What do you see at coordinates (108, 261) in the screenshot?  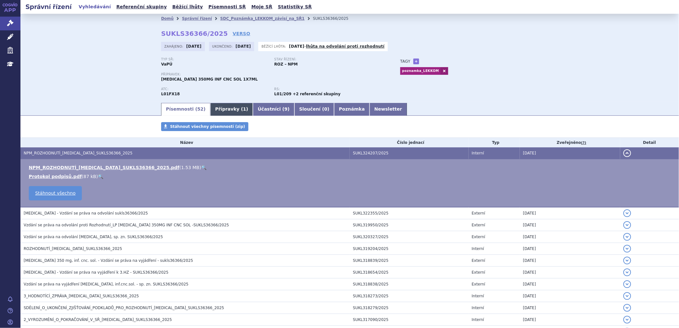 I see `span: RYBREVANT 350 mg, inf. cnc. sol. - Vzdání se práva na vyjádření - sukls36366/2025` at bounding box center [108, 261].